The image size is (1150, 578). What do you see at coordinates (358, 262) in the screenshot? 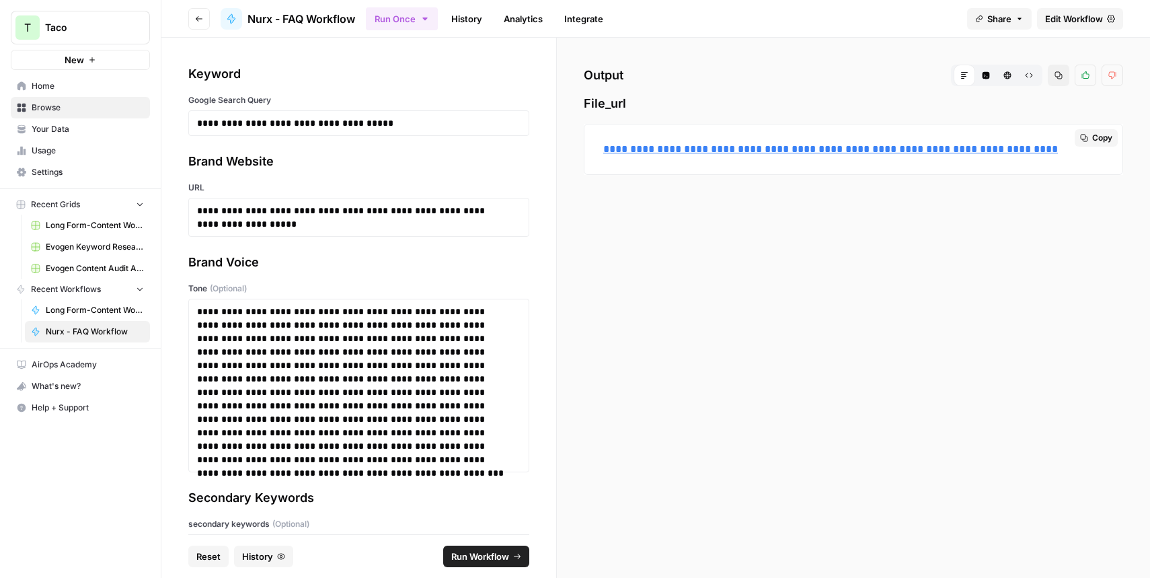
I see `div: Brand Voice` at bounding box center [358, 262].